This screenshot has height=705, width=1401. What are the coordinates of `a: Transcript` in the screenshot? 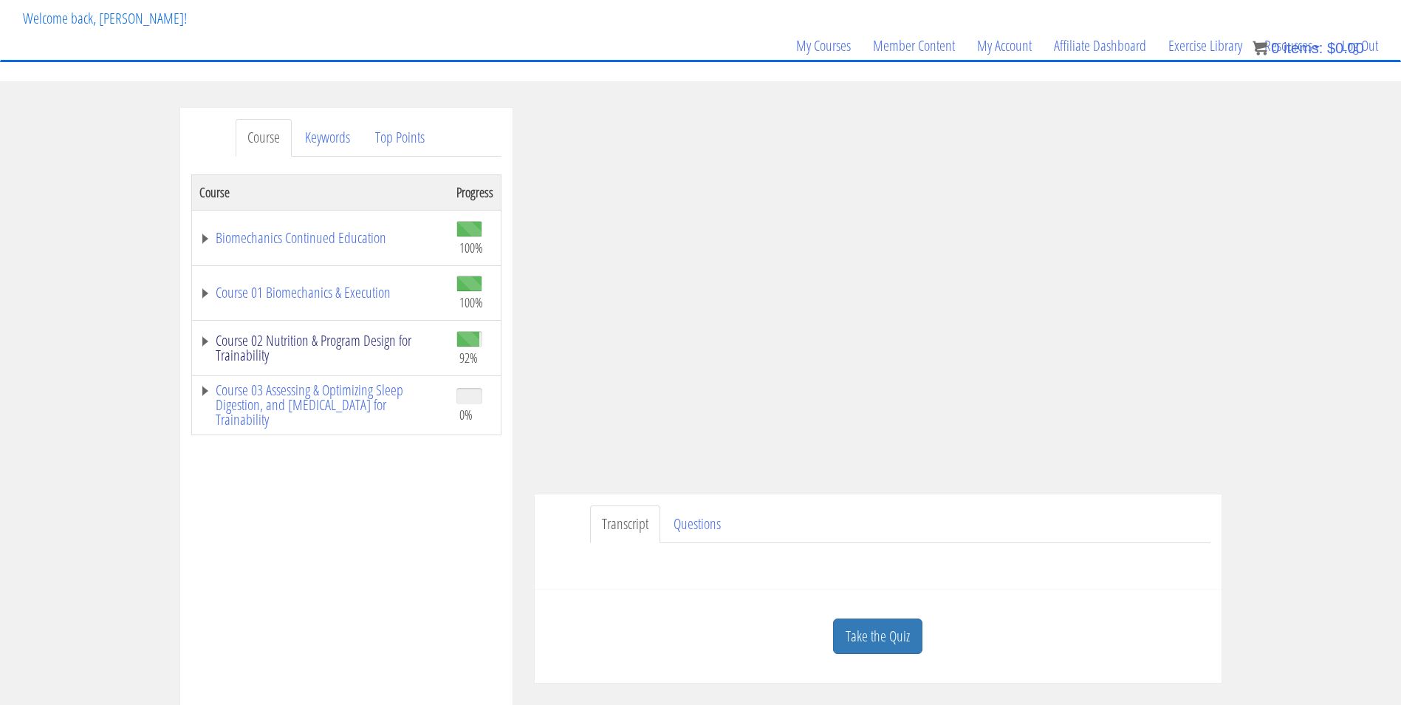 It's located at (625, 524).